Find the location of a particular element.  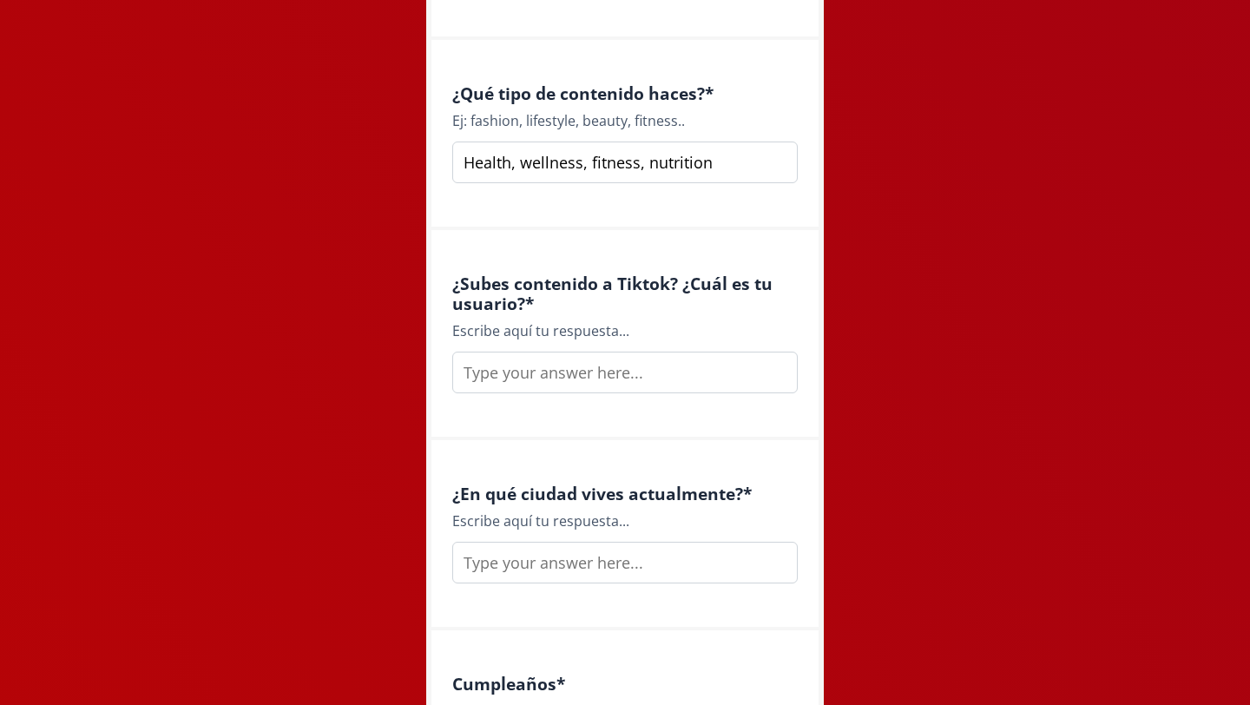

h4: ¿En qué ciudad vives actualmente? * is located at coordinates (625, 493).